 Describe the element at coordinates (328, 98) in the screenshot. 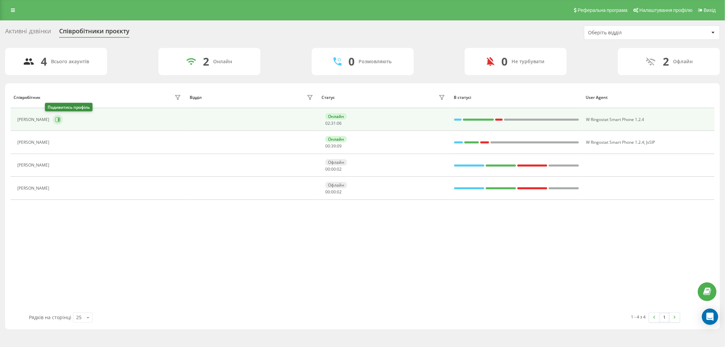

I see `div: Статус` at that location.